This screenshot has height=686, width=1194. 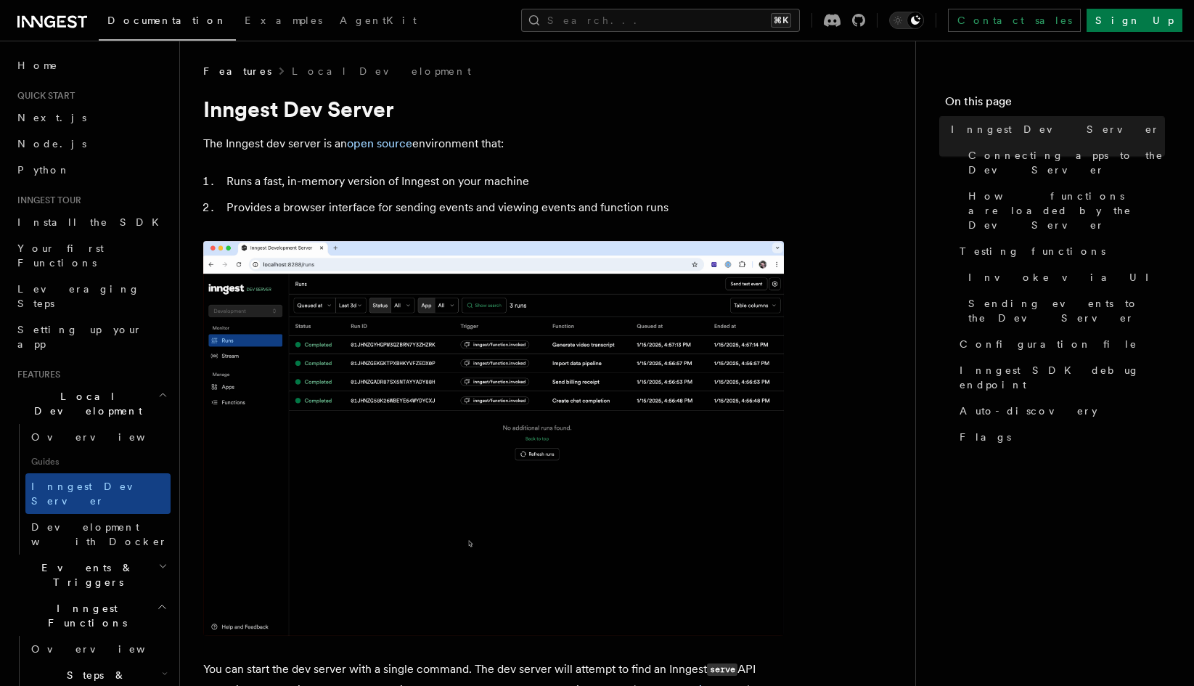 I want to click on span: Development with Docker, so click(x=99, y=534).